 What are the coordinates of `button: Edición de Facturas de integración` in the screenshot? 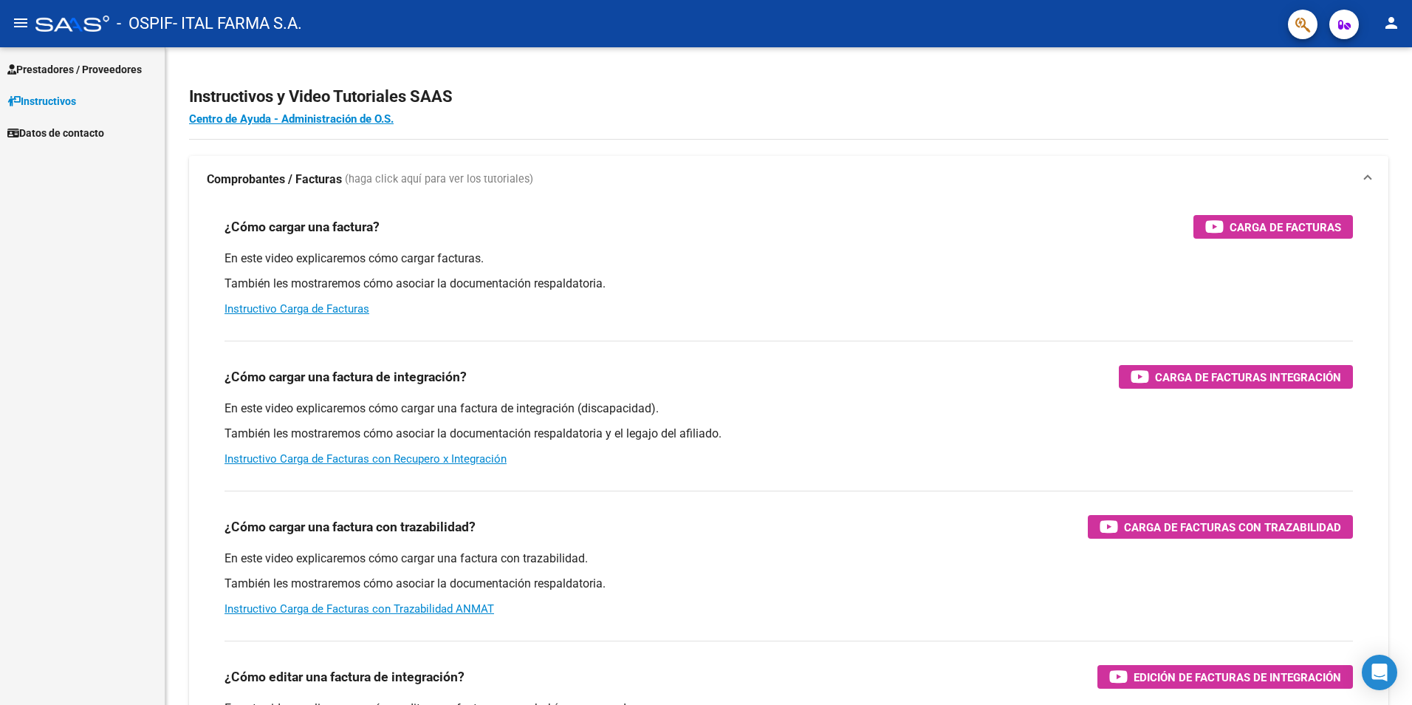 It's located at (1225, 677).